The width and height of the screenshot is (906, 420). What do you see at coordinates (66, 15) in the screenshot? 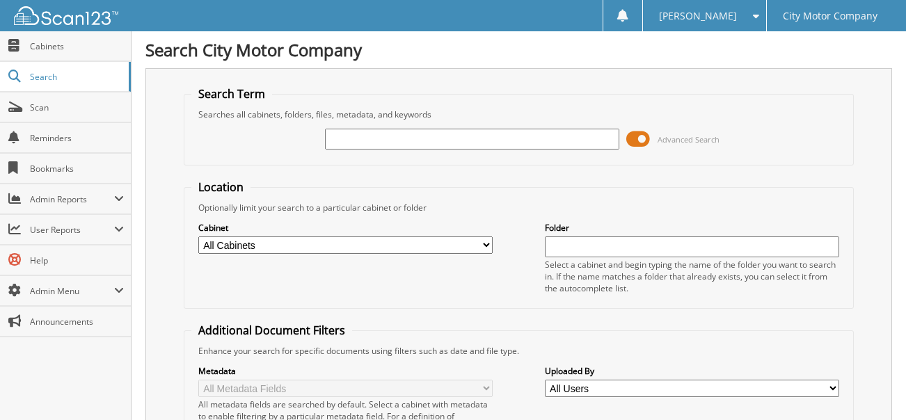
I see `img: scan123-logo-white.svg` at bounding box center [66, 15].